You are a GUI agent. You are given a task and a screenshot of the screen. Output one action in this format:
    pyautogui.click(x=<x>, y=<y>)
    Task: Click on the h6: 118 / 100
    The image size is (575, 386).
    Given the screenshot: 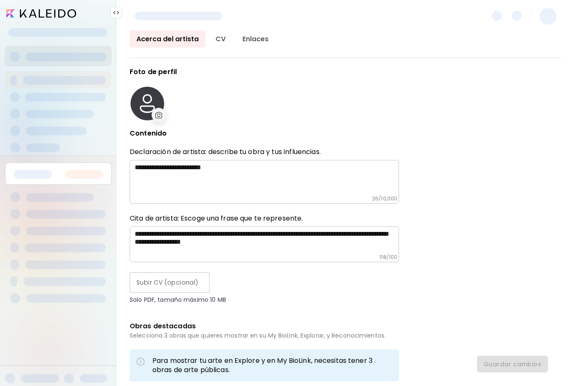 What is the action you would take?
    pyautogui.click(x=388, y=257)
    